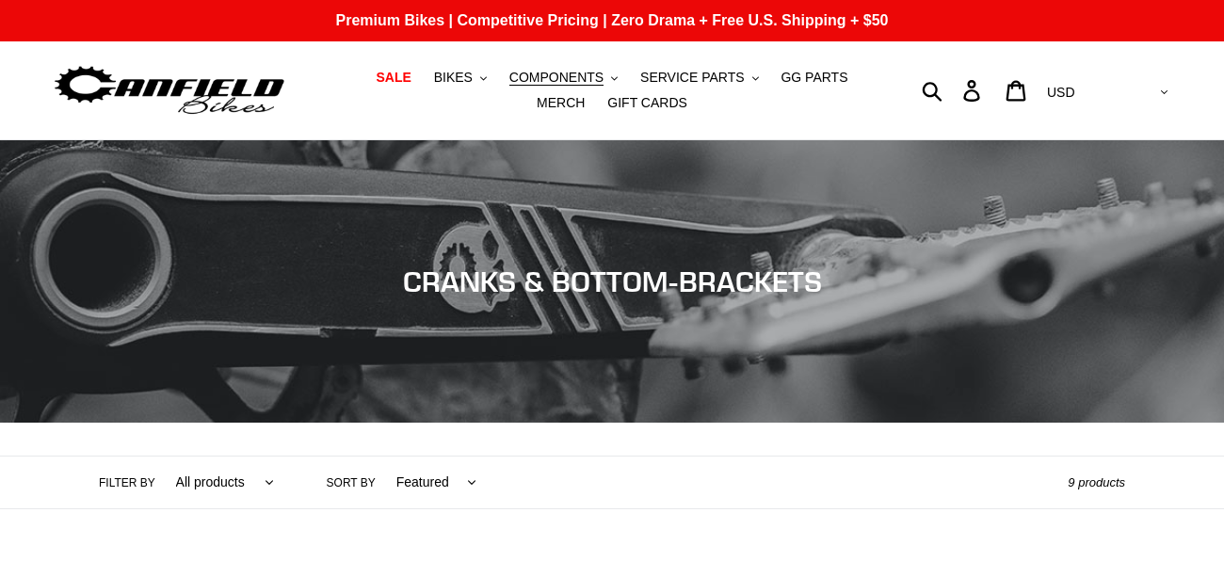 This screenshot has height=561, width=1224. I want to click on img: Canfield Bikes, so click(169, 90).